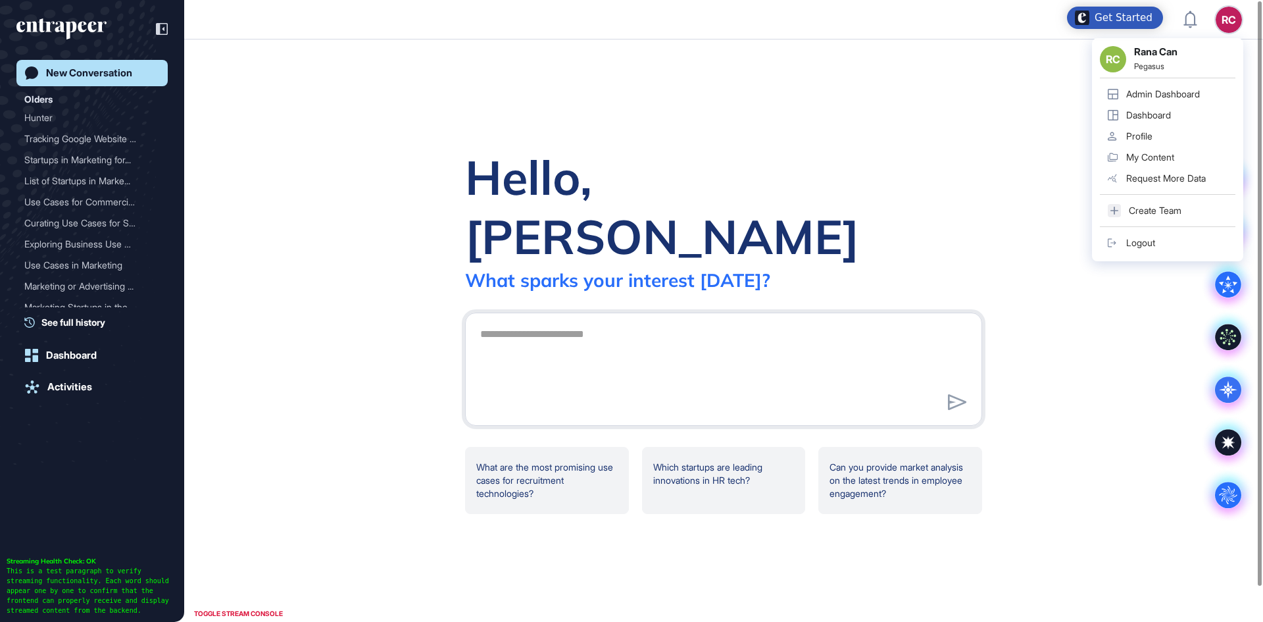  I want to click on div: Curating Use Cases for SME Banking Solutions, so click(92, 223).